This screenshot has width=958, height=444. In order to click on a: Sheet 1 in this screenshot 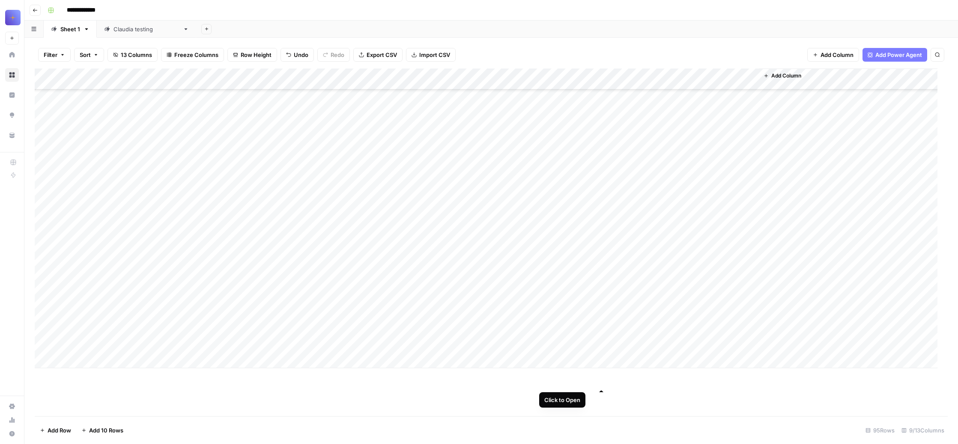, I will do `click(70, 29)`.